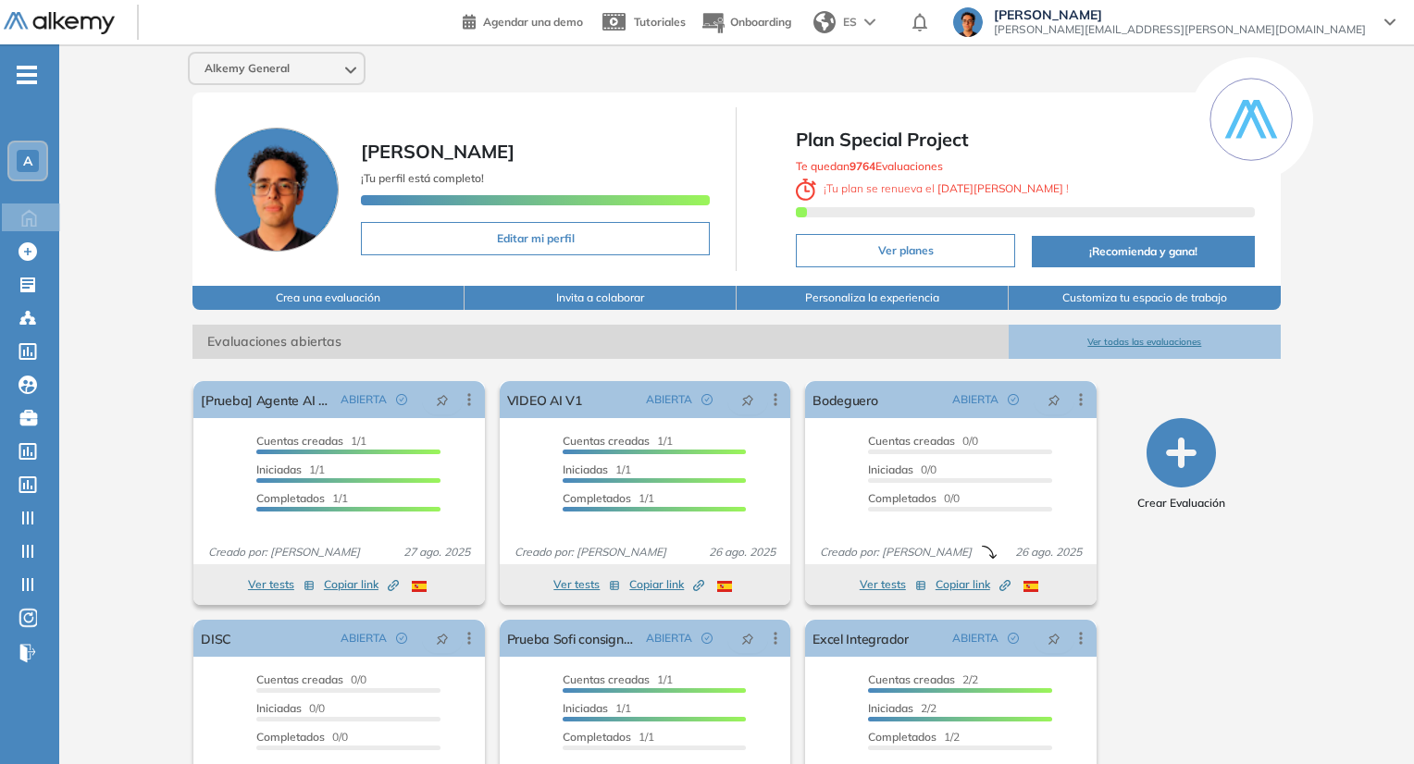 The height and width of the screenshot is (764, 1414). Describe the element at coordinates (932, 188) in the screenshot. I see `span: ¡ Tu plan se renueva el !` at that location.